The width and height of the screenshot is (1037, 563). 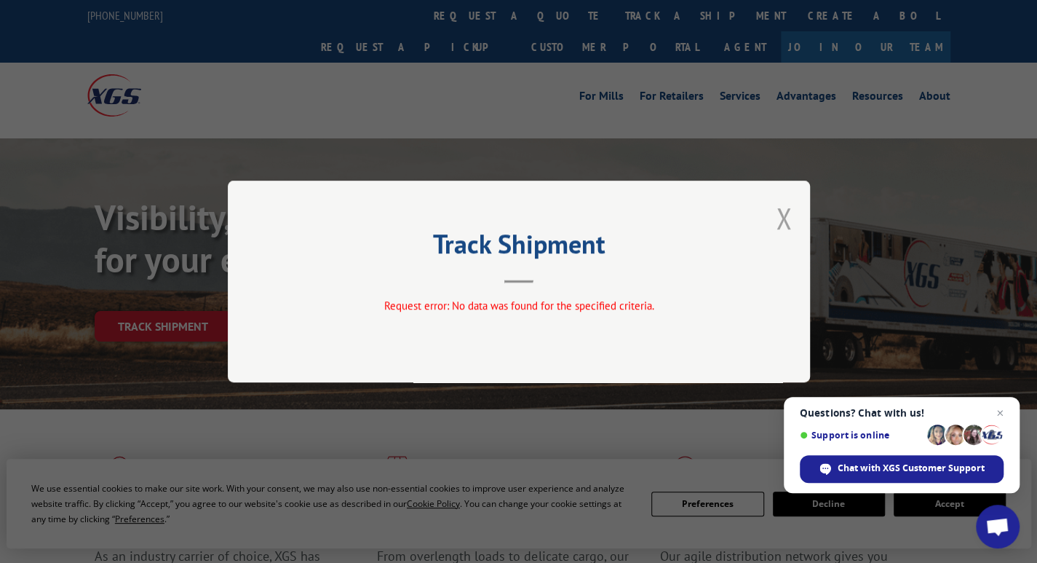 I want to click on span: Request error: No data was found for the specified criteria., so click(x=518, y=305).